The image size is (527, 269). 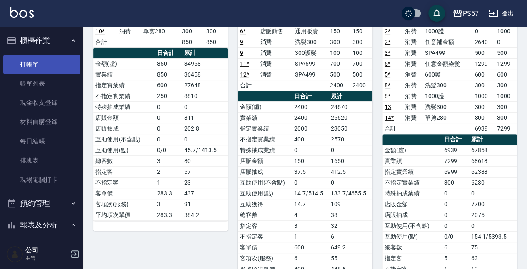 I want to click on td: 250, so click(x=168, y=96).